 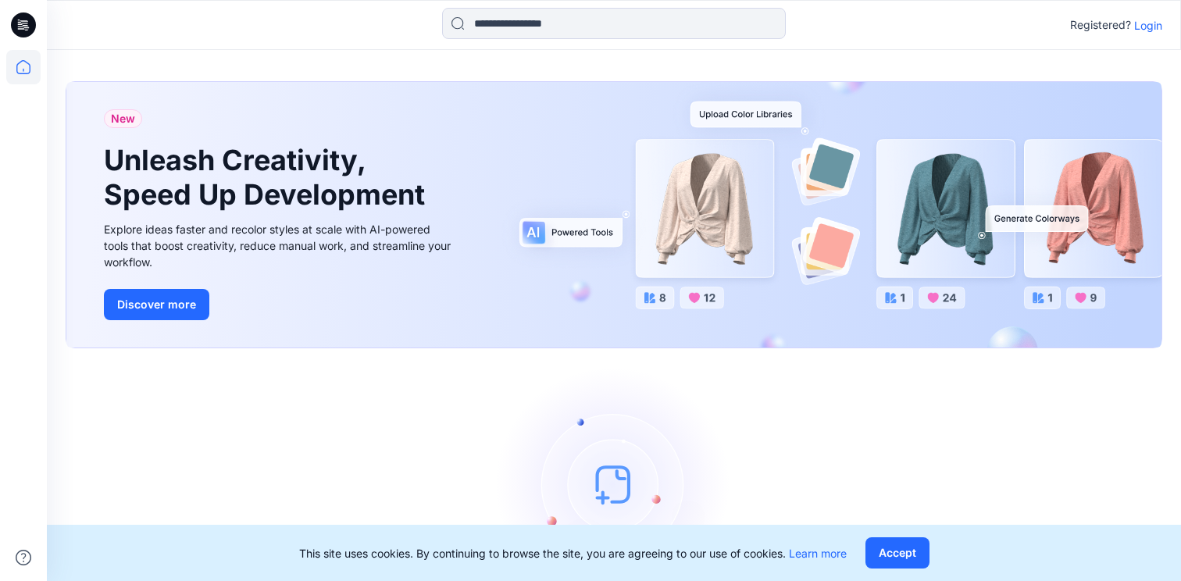 What do you see at coordinates (280, 245) in the screenshot?
I see `div: Explore ideas faster and recolor styles at scale with AI-powered tools that boost creativity, red...` at bounding box center [280, 245].